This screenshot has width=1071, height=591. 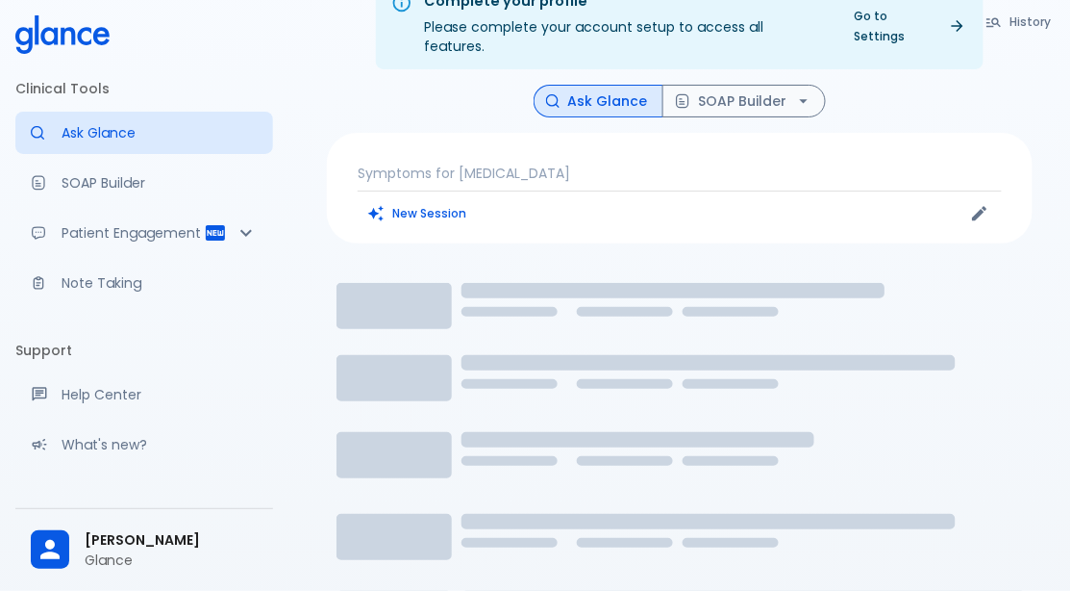 I want to click on p: Note Taking, so click(x=160, y=283).